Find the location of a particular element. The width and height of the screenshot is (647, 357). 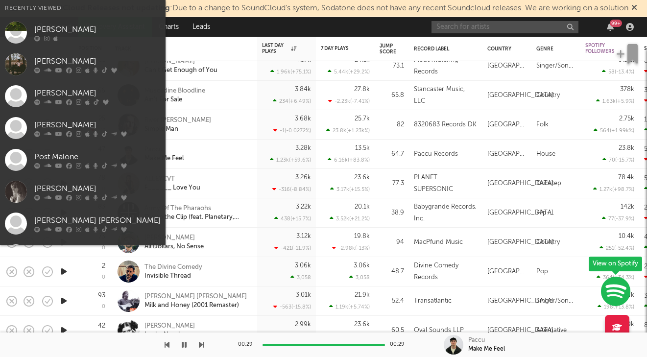

div: Genre is located at coordinates (554, 49).